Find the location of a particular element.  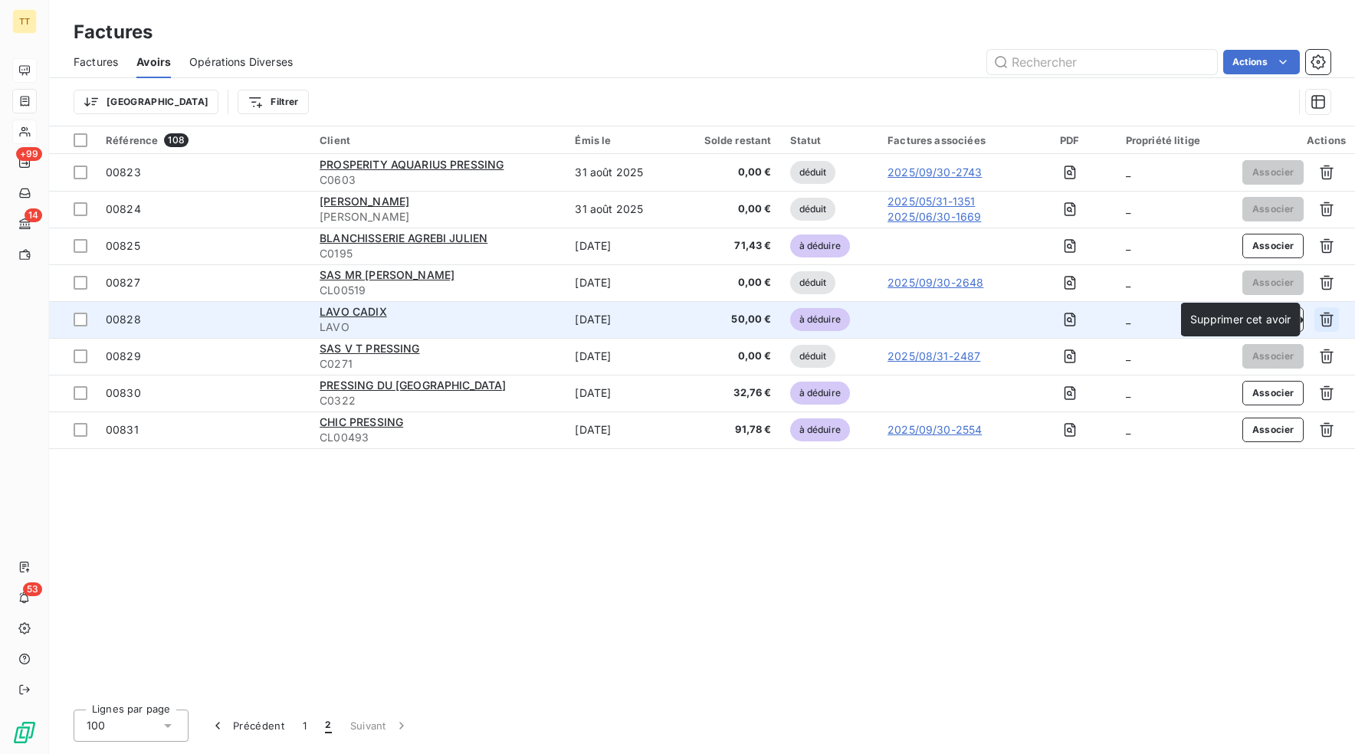

a: 2025/06/30-1669 is located at coordinates (934, 217).